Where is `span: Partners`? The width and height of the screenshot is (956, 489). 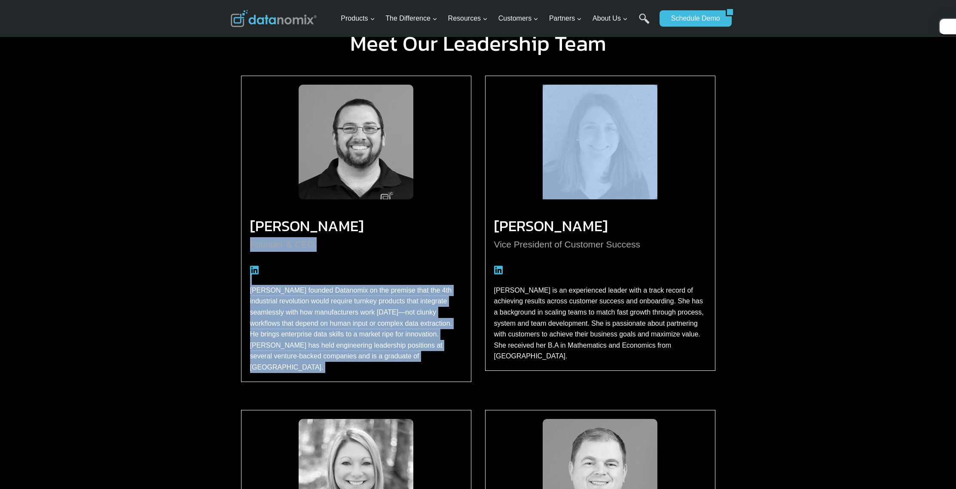 span: Partners is located at coordinates (566, 18).